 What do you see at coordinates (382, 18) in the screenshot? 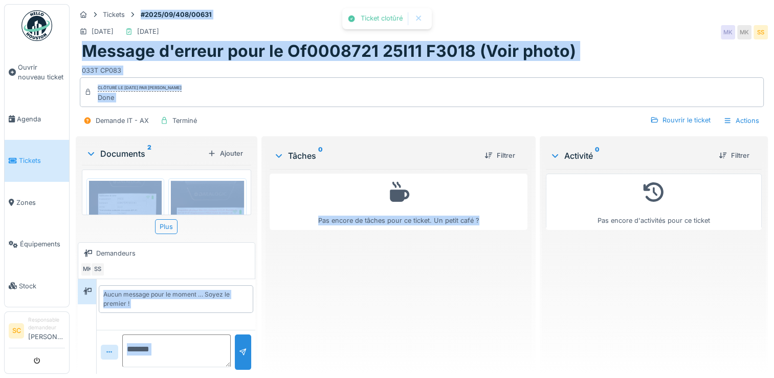
I see `div: Ticket clotûré` at bounding box center [382, 18].